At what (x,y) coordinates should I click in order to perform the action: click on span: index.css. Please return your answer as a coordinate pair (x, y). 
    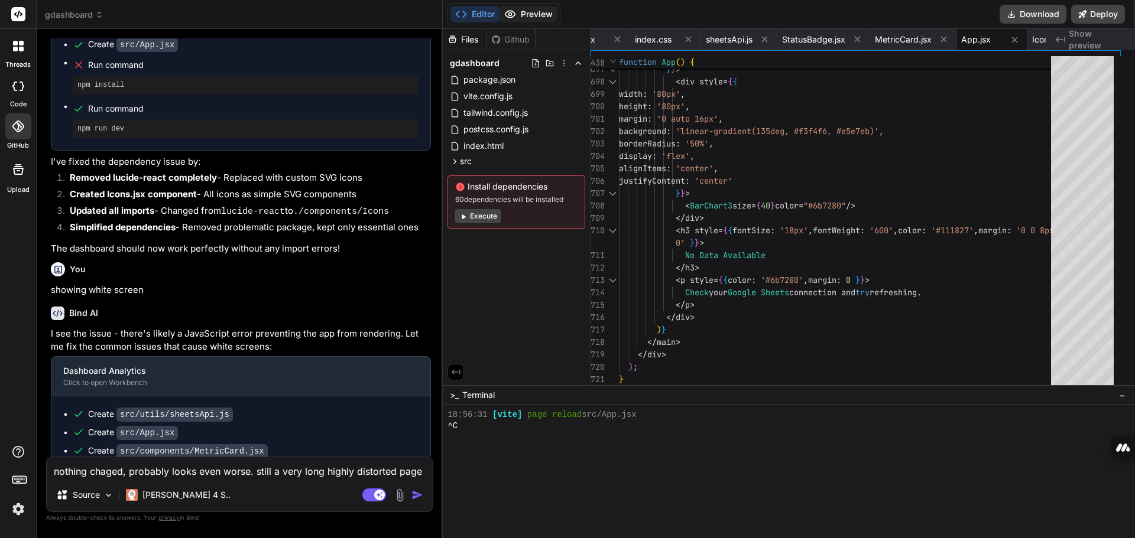
    Looking at the image, I should click on (653, 40).